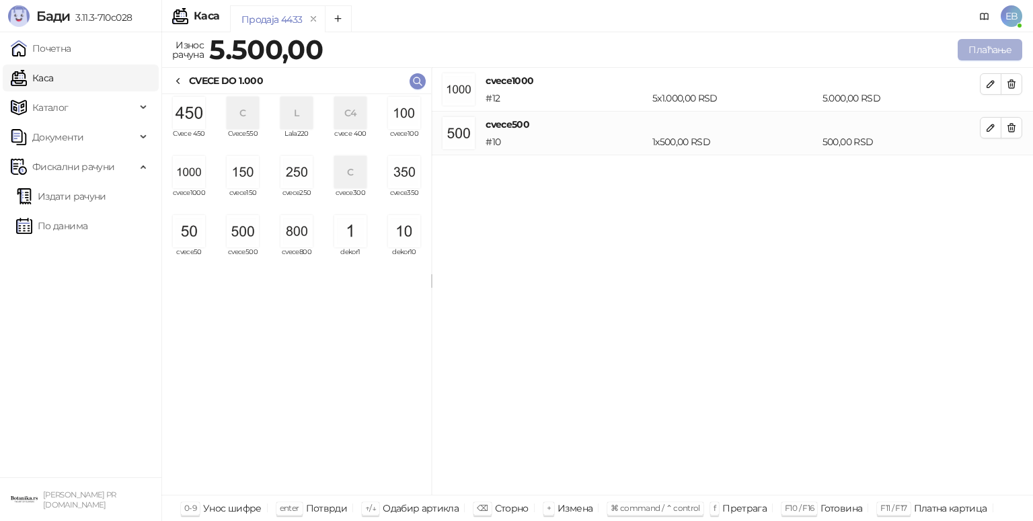  What do you see at coordinates (1011, 16) in the screenshot?
I see `span: EB` at bounding box center [1011, 16].